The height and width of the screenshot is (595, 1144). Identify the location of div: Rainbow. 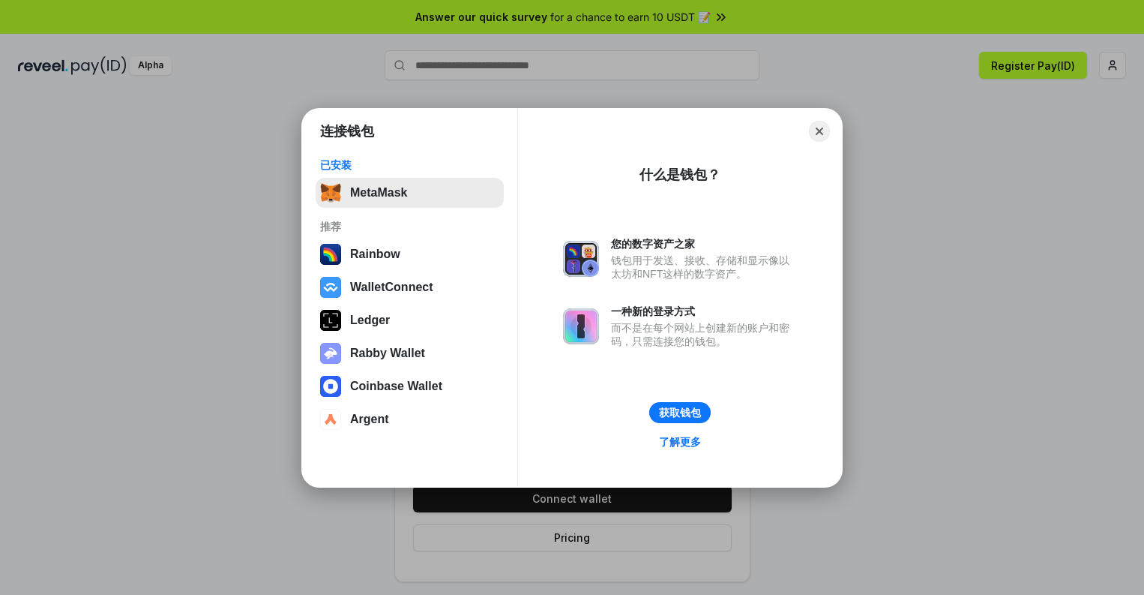
(375, 254).